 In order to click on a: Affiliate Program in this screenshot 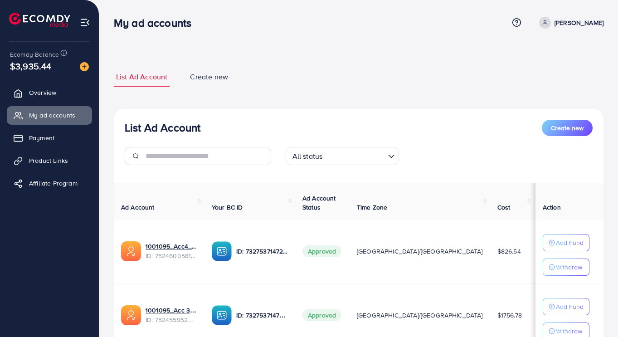, I will do `click(49, 183)`.